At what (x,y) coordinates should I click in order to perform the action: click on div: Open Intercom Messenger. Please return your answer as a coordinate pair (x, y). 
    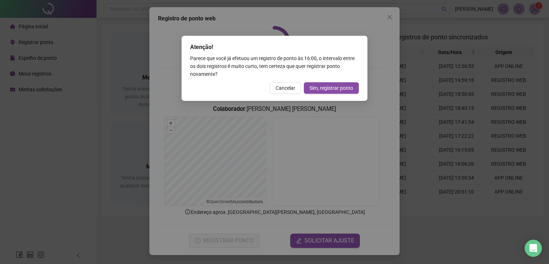
    Looking at the image, I should click on (534, 248).